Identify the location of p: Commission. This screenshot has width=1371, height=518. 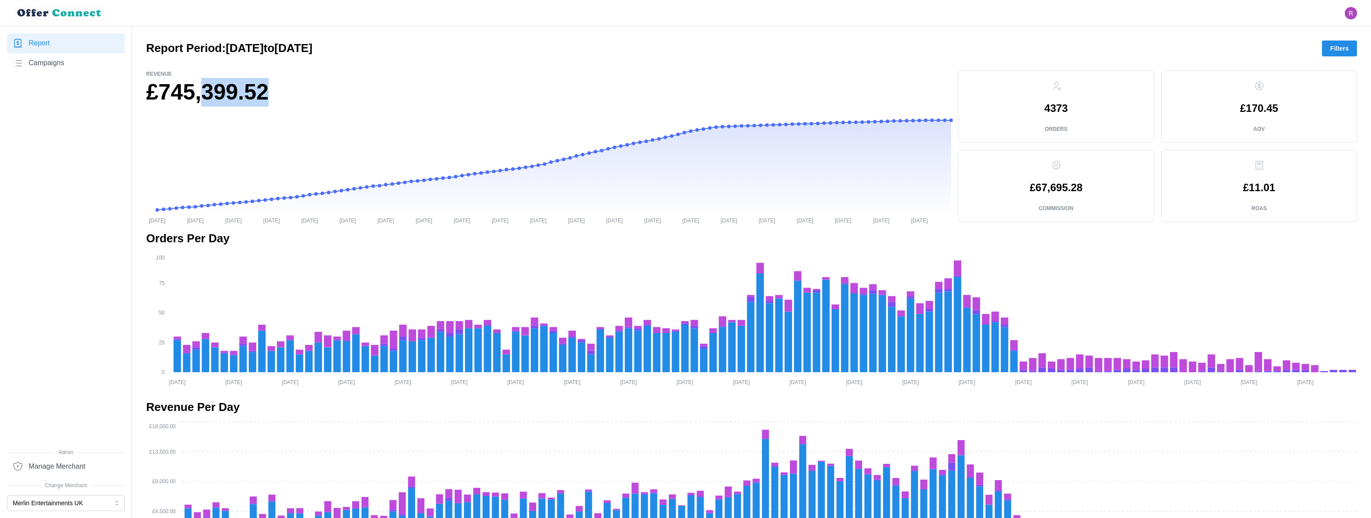
(1056, 208).